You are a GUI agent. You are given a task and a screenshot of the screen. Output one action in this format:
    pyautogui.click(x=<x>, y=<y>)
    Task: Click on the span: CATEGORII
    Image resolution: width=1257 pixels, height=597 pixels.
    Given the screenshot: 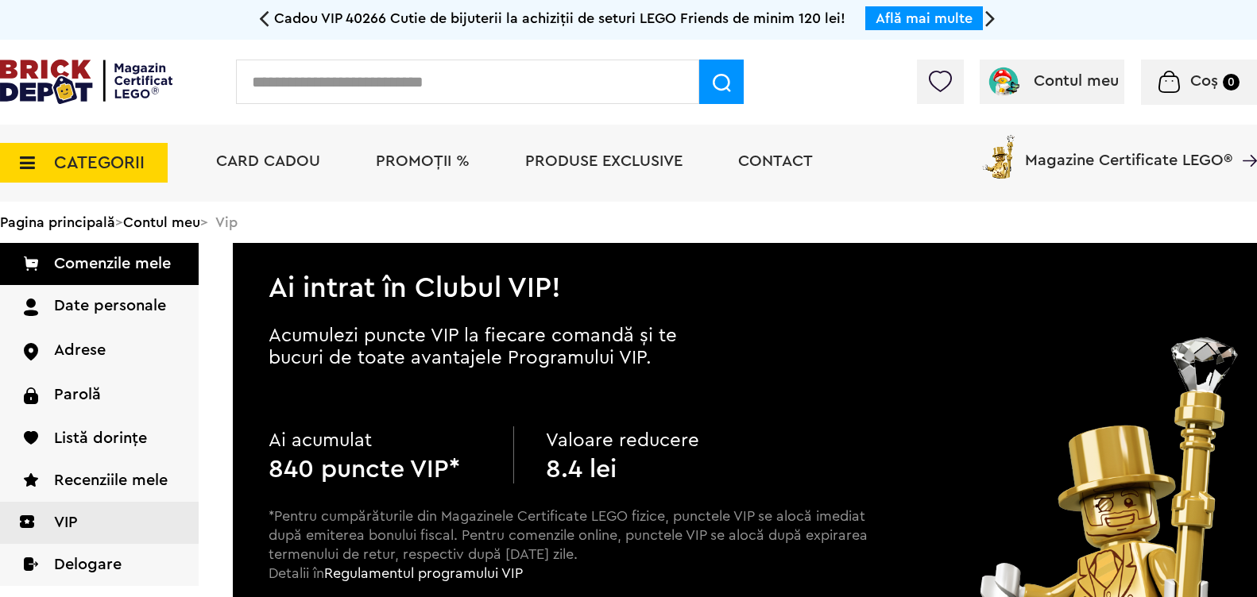 What is the action you would take?
    pyautogui.click(x=99, y=163)
    